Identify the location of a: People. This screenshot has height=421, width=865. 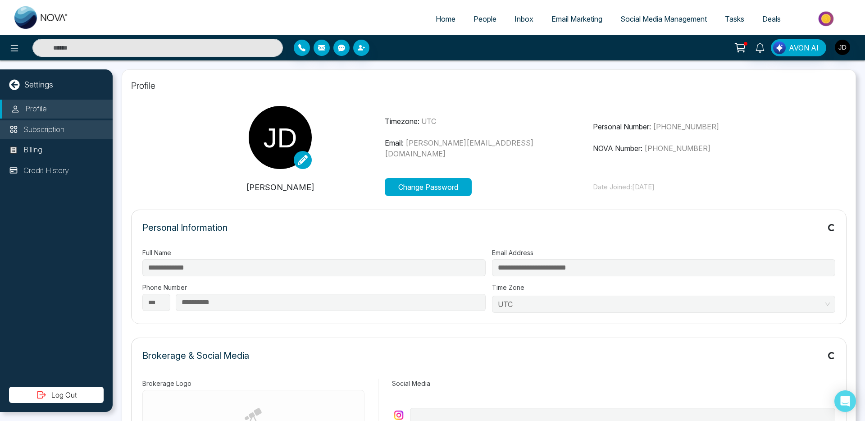
(485, 19).